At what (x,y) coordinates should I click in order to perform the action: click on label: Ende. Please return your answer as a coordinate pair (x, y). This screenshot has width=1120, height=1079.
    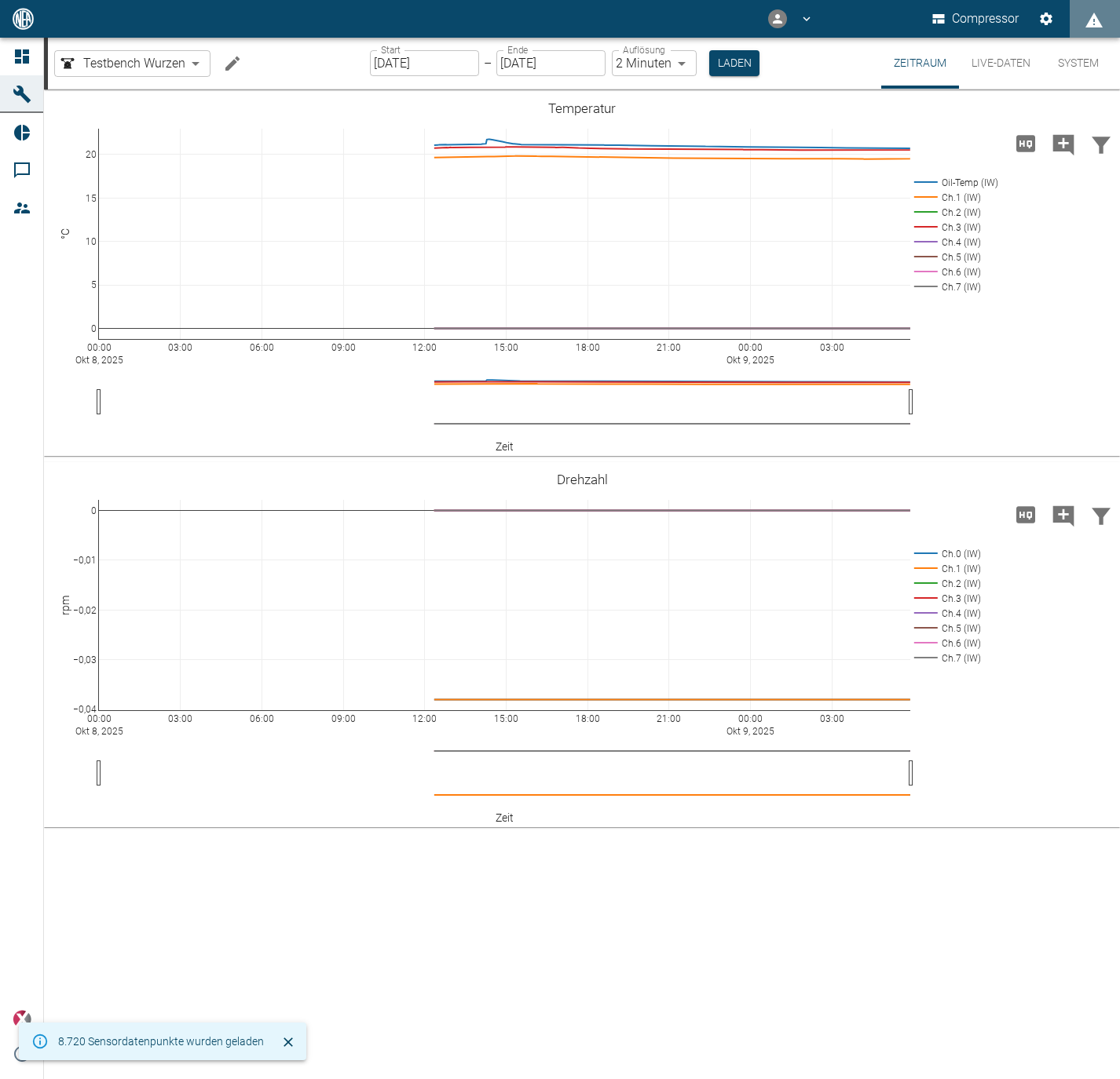
    Looking at the image, I should click on (517, 49).